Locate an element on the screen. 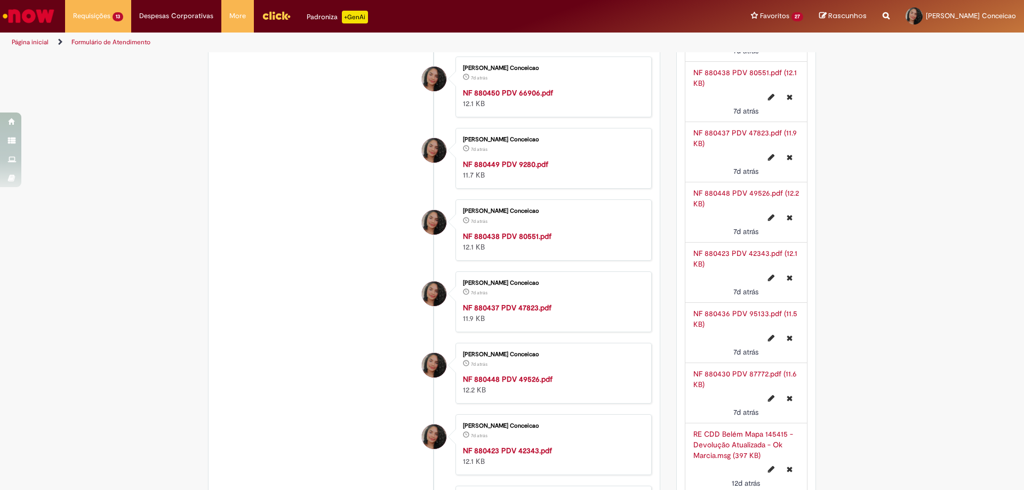 The width and height of the screenshot is (1024, 490). div: 11.9 KB is located at coordinates (552, 313).